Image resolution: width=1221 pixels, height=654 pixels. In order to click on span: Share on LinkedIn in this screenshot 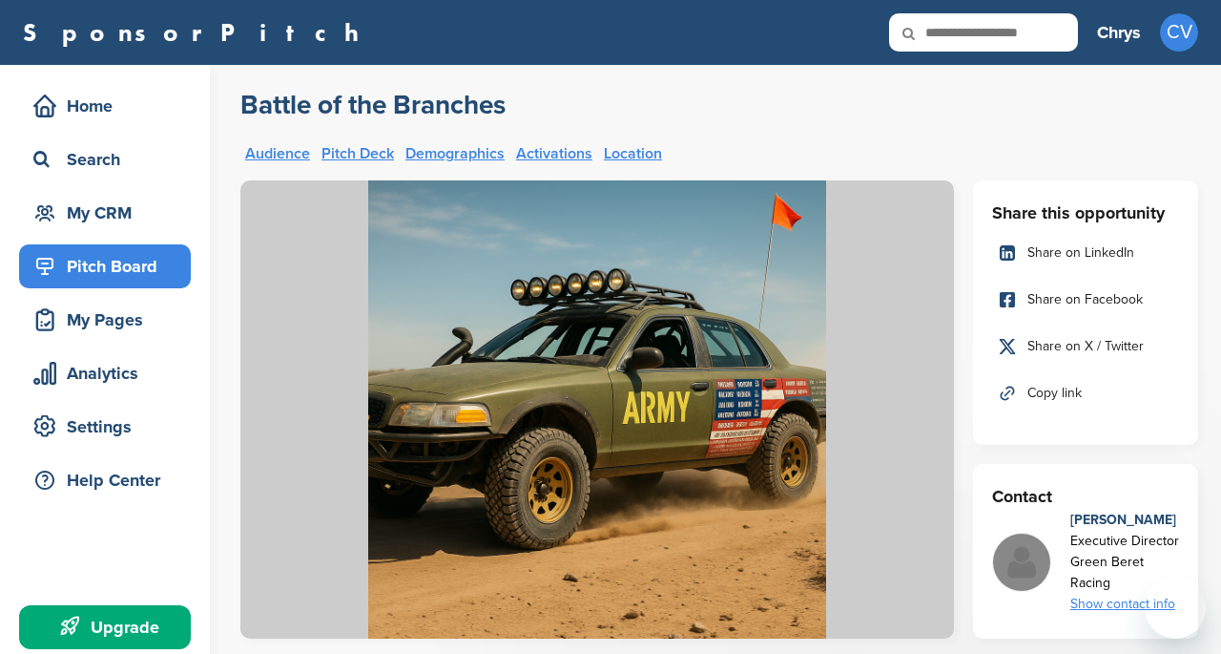, I will do `click(1081, 253)`.